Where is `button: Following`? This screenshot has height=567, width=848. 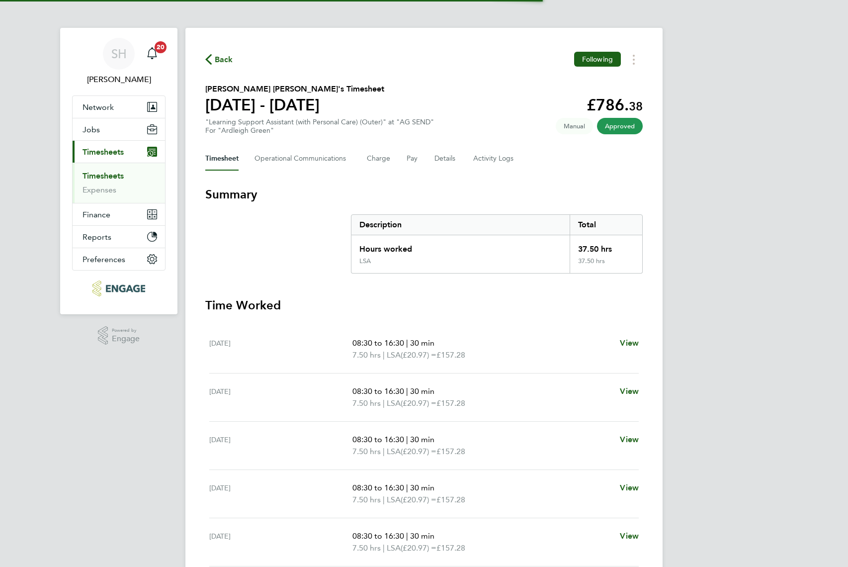 button: Following is located at coordinates (598, 59).